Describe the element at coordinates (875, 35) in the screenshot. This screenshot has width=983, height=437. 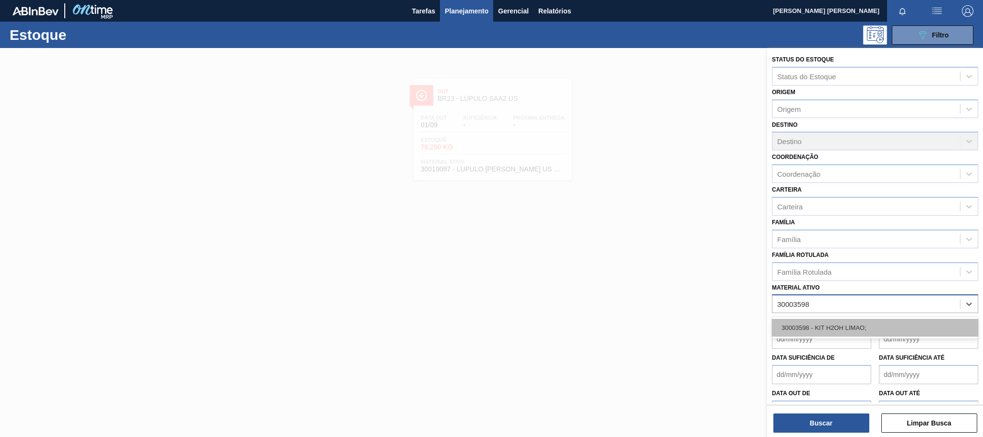
I see `div: Pogramando: nenhum usuário selecionado` at that location.